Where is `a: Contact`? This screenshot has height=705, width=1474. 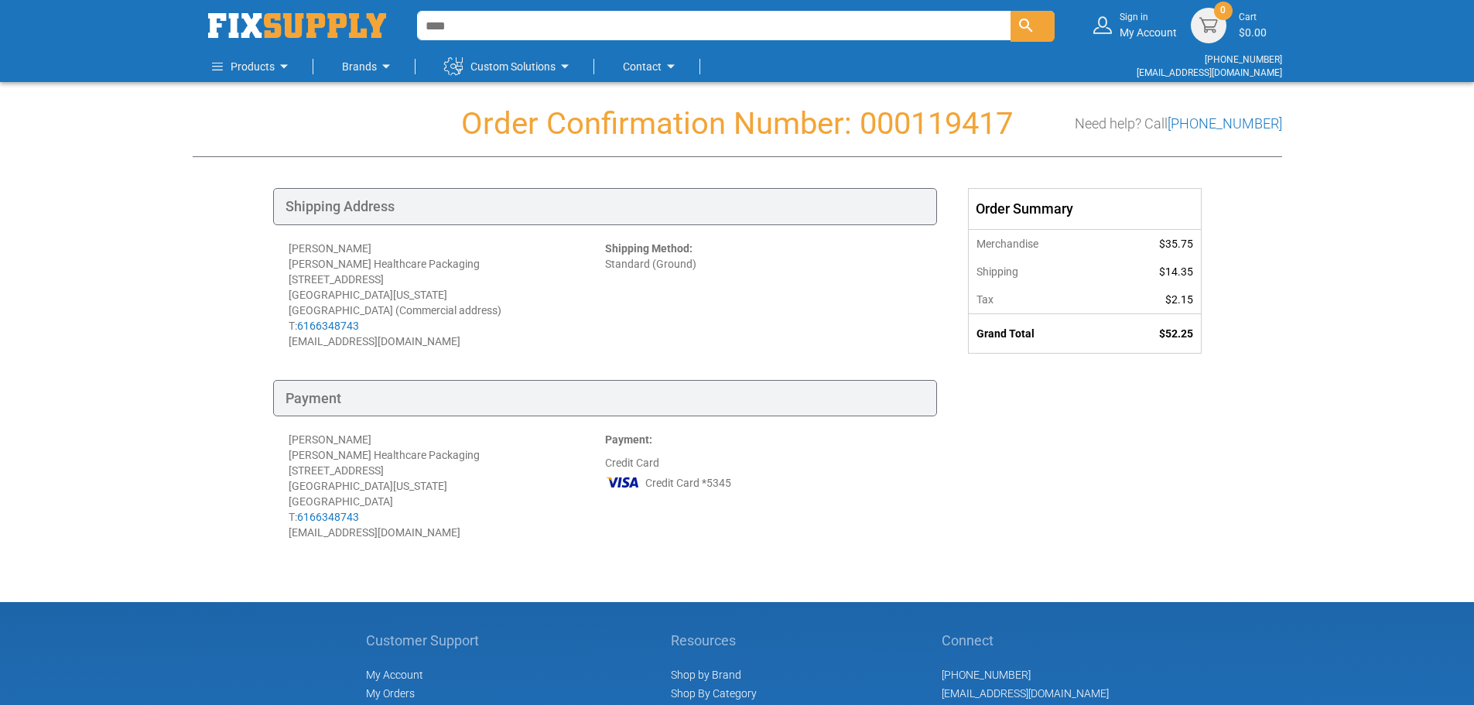 a: Contact is located at coordinates (651, 67).